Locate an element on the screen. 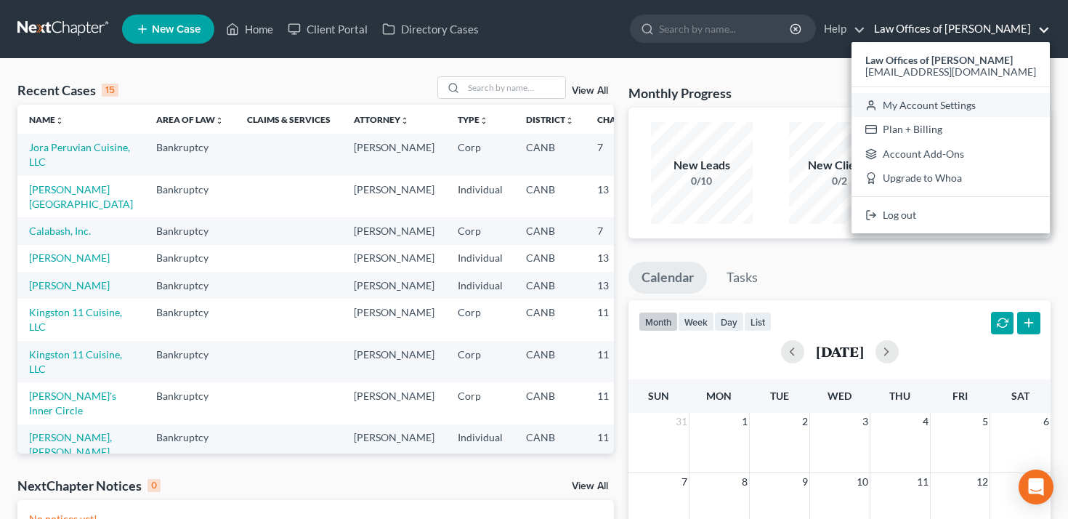 The width and height of the screenshot is (1068, 519). span: New Case is located at coordinates (176, 29).